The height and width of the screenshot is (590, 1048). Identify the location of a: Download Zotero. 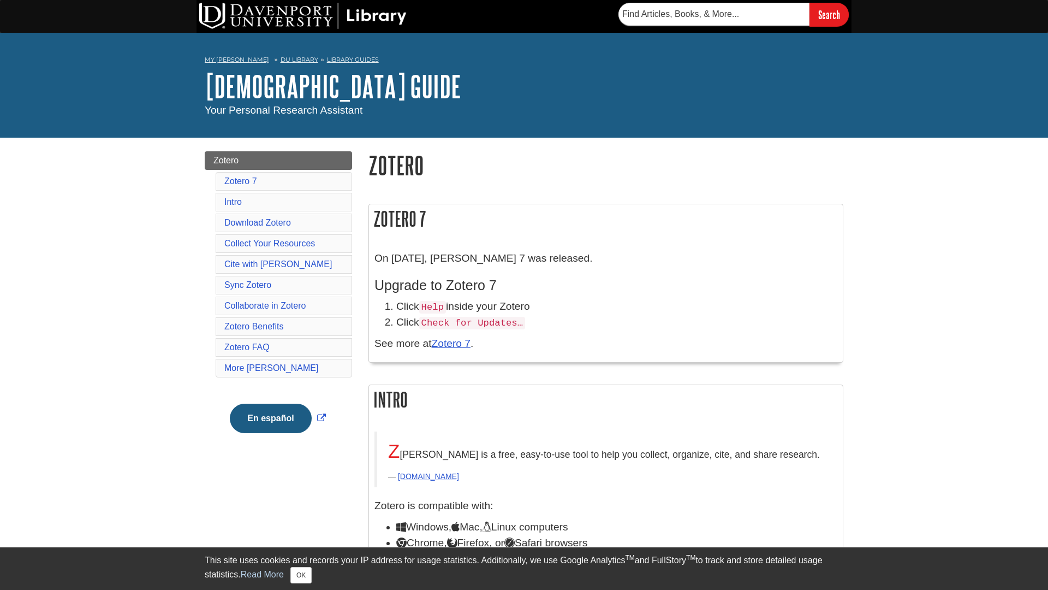
(258, 222).